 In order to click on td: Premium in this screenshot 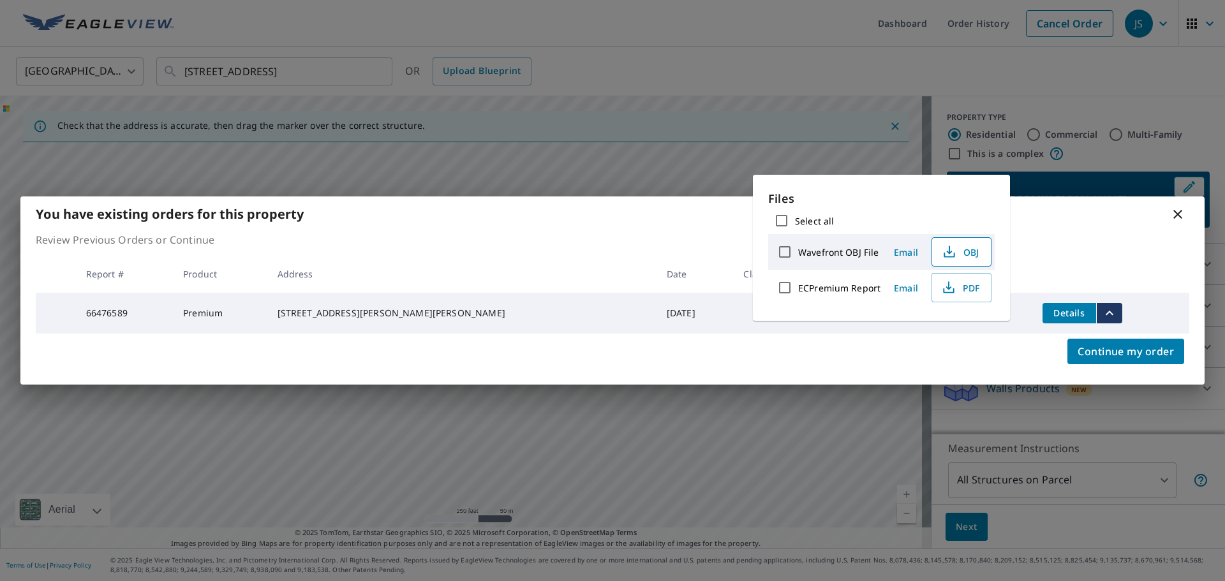, I will do `click(219, 313)`.